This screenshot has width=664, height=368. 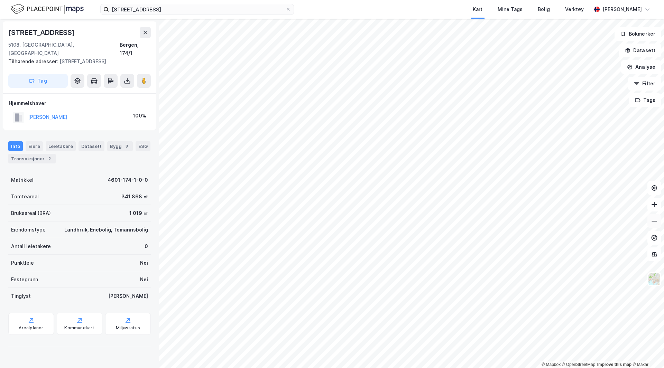 I want to click on div: ESG, so click(x=143, y=146).